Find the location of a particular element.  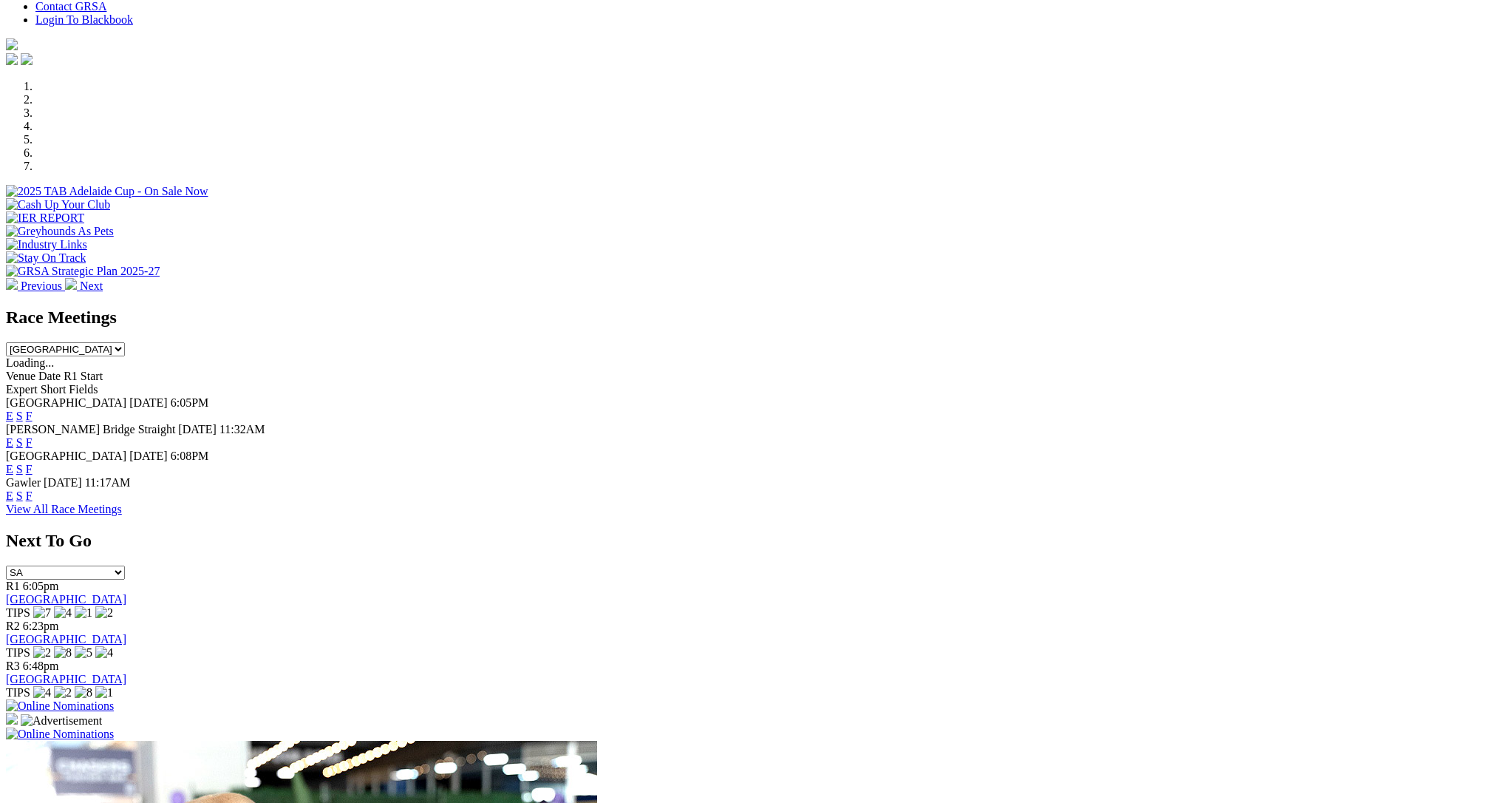

span: 6:05PM is located at coordinates (190, 402).